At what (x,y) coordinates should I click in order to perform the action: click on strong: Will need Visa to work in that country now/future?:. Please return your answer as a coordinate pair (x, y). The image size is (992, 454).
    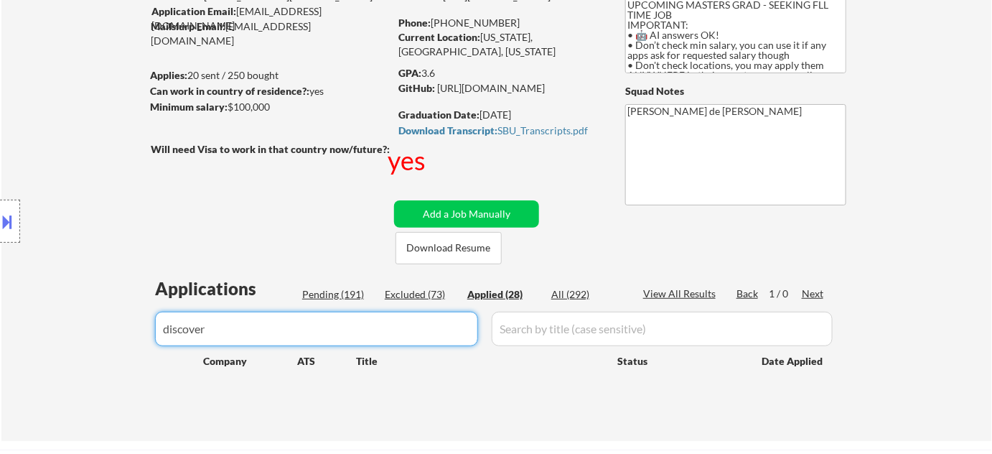
    Looking at the image, I should click on (270, 149).